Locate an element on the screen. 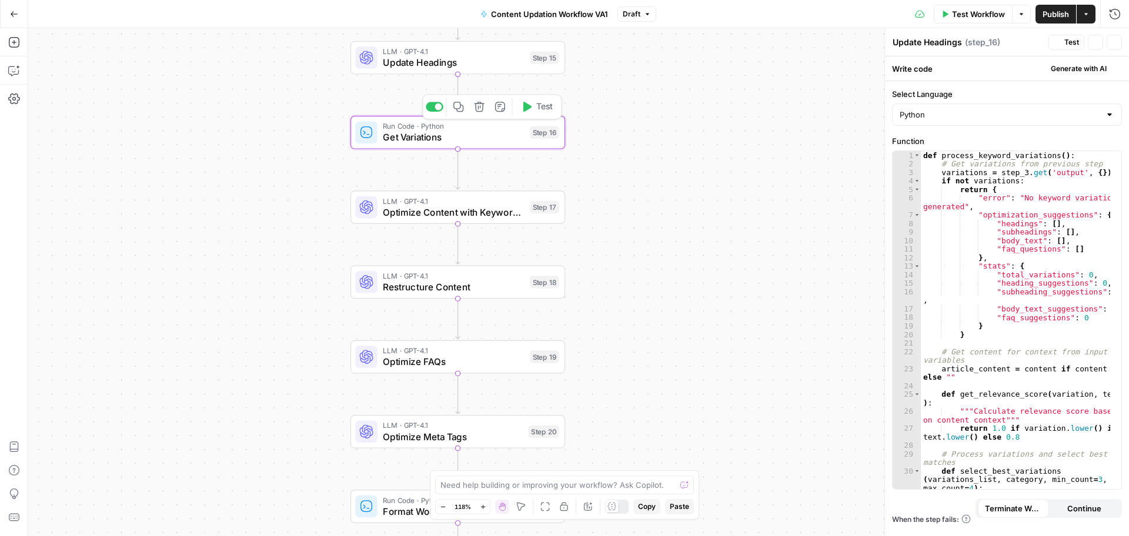 This screenshot has height=536, width=1129. div: Write code is located at coordinates (1007, 68).